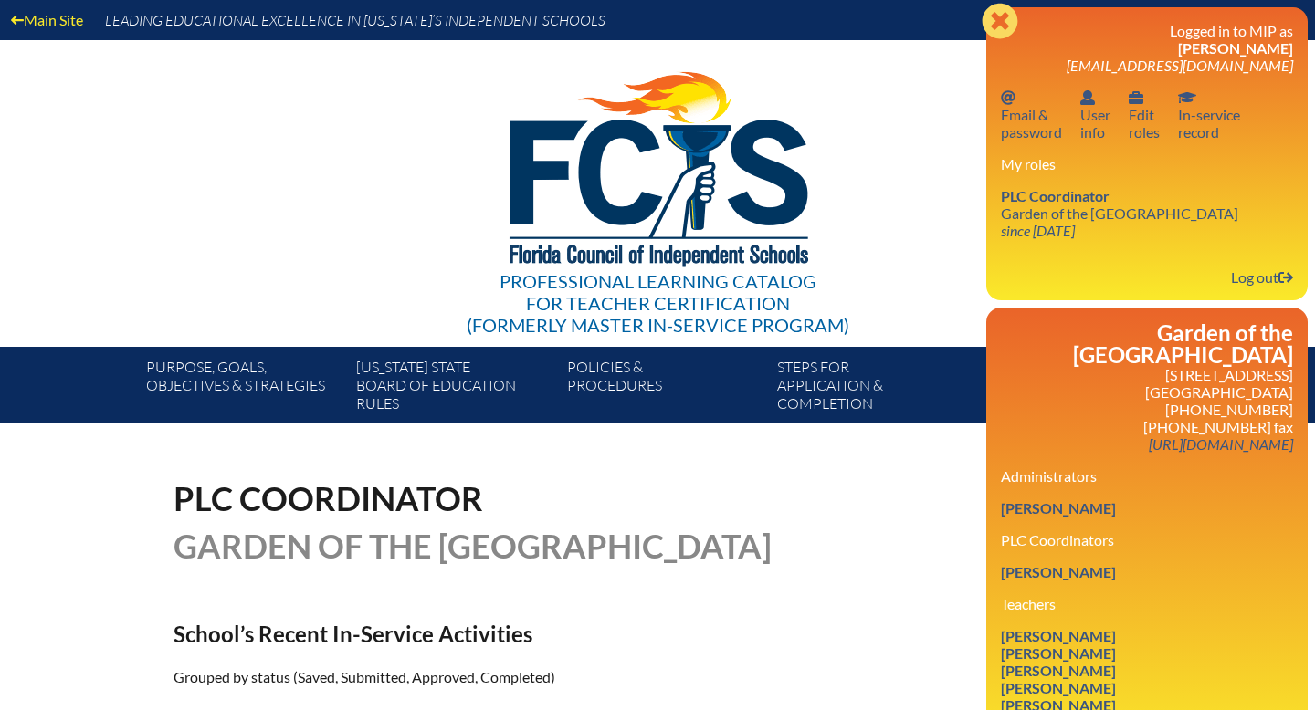  Describe the element at coordinates (1095, 114) in the screenshot. I see `a: User infoUserinfo` at that location.